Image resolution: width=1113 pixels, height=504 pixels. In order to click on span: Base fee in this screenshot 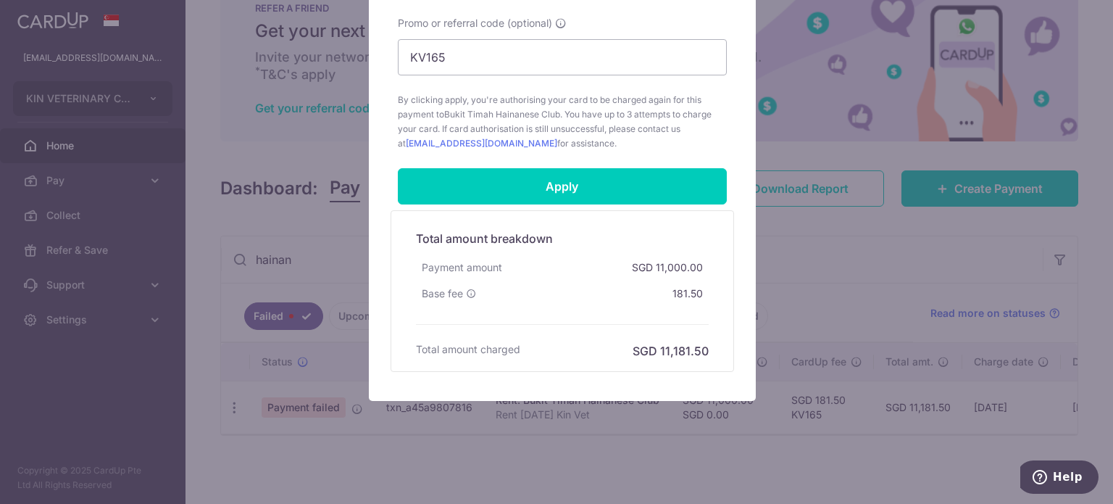, I will do `click(442, 294)`.